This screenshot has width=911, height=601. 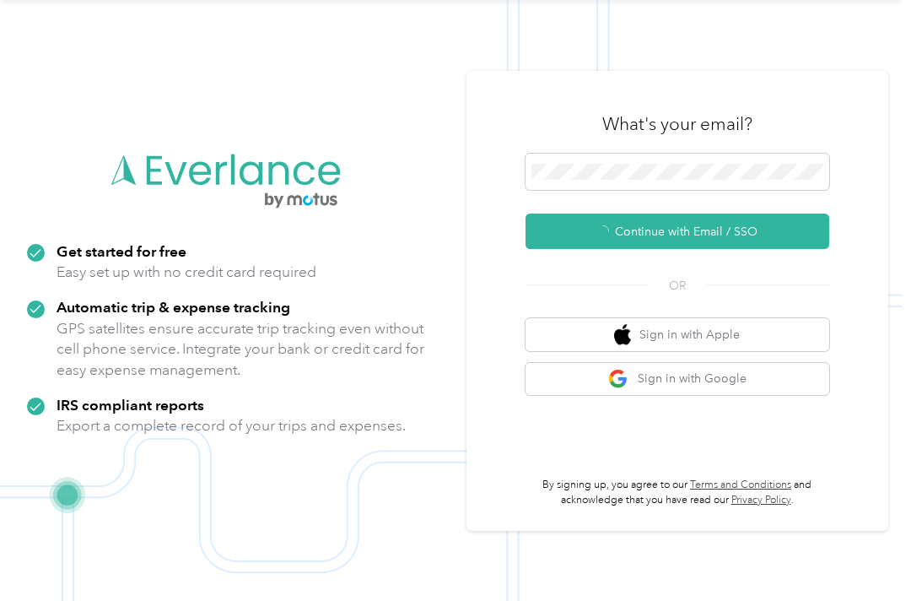 I want to click on p: Export a complete record of your trips and expenses., so click(x=231, y=425).